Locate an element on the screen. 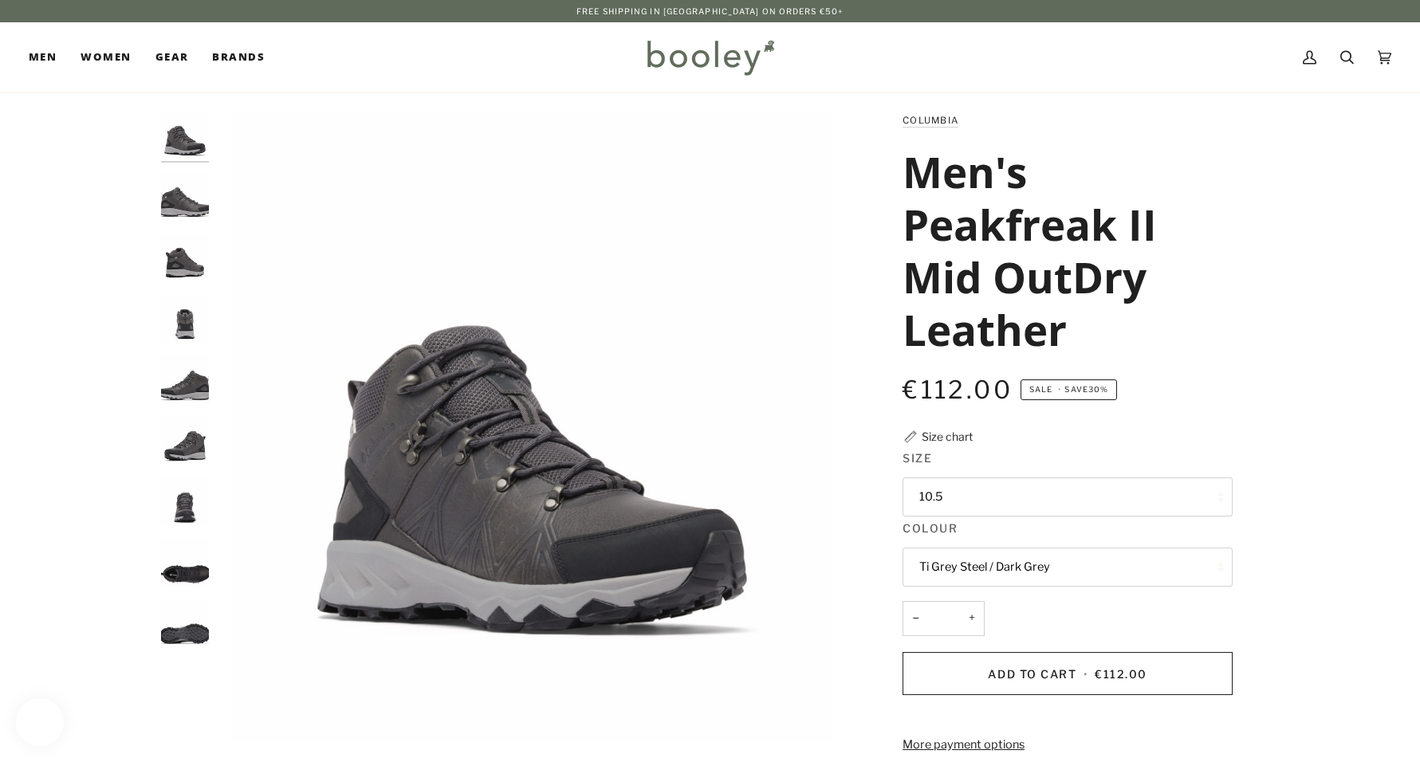  span: Women is located at coordinates (105, 57).